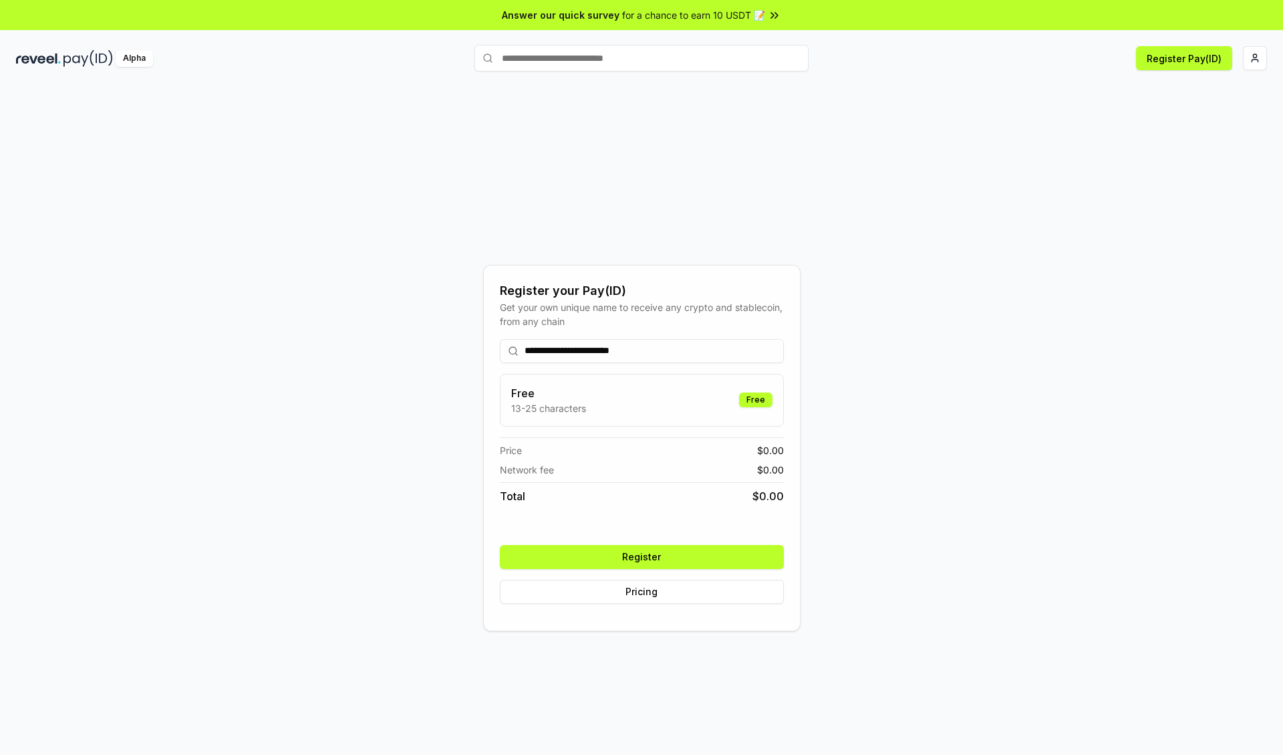 Image resolution: width=1283 pixels, height=755 pixels. Describe the element at coordinates (134, 58) in the screenshot. I see `div: Alpha` at that location.